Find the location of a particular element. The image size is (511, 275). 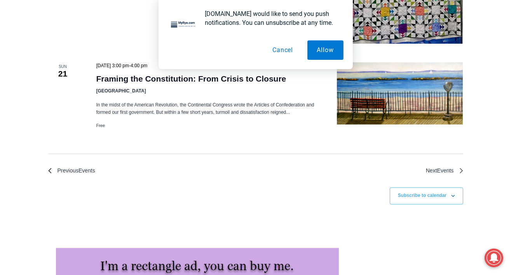

img: notification icon is located at coordinates (184, 25).